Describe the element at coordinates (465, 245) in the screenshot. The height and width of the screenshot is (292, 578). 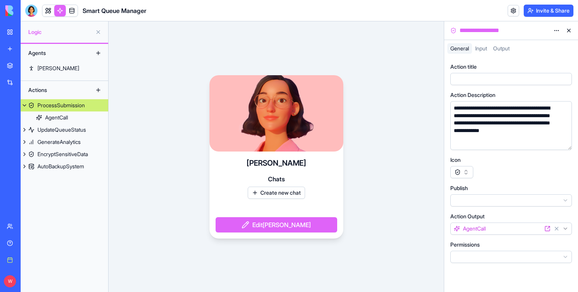
I see `label: Permissions` at that location.